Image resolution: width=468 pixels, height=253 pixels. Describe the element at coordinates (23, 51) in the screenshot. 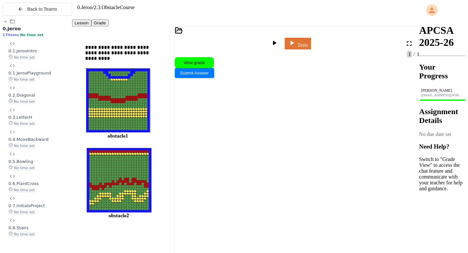

I see `span: 0.1.JerooIntro` at that location.